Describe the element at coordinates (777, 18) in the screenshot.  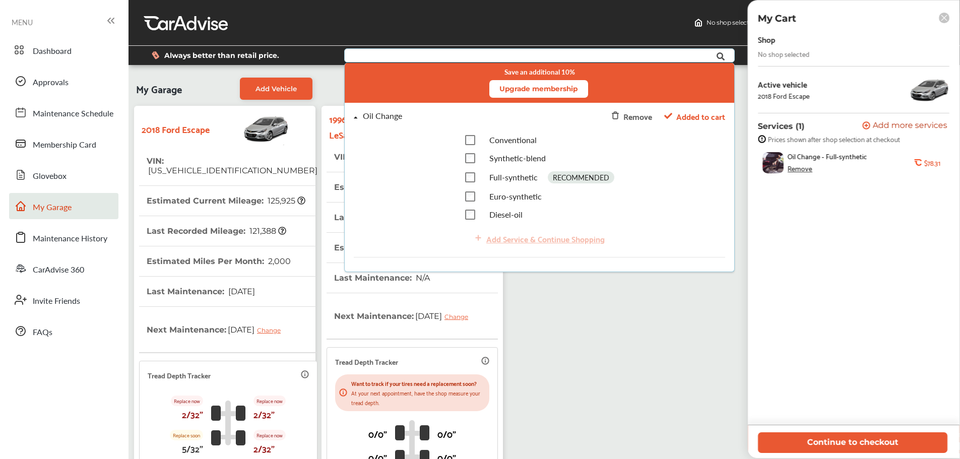
I see `p: My Cart` at that location.